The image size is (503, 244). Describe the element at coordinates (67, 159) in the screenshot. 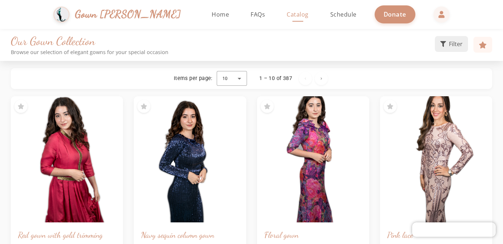

I see `img: Red gown with gold trimming` at that location.